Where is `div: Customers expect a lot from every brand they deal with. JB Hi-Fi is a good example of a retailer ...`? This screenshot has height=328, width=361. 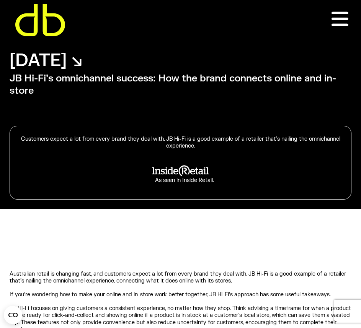
div: Customers expect a lot from every brand they deal with. JB Hi-Fi is a good example of a retailer ... is located at coordinates (180, 143).